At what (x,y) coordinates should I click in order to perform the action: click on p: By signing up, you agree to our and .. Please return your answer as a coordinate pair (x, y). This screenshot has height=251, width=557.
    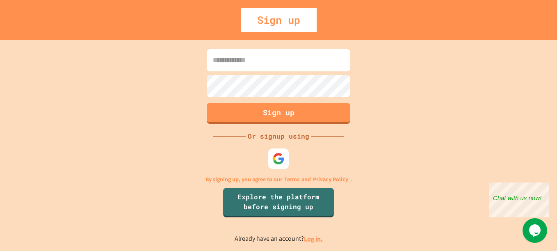
    Looking at the image, I should click on (278, 179).